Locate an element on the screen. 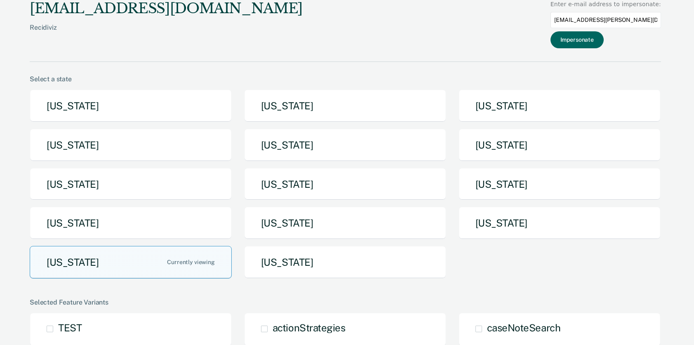 Image resolution: width=694 pixels, height=345 pixels. button: Impersonate is located at coordinates (577, 40).